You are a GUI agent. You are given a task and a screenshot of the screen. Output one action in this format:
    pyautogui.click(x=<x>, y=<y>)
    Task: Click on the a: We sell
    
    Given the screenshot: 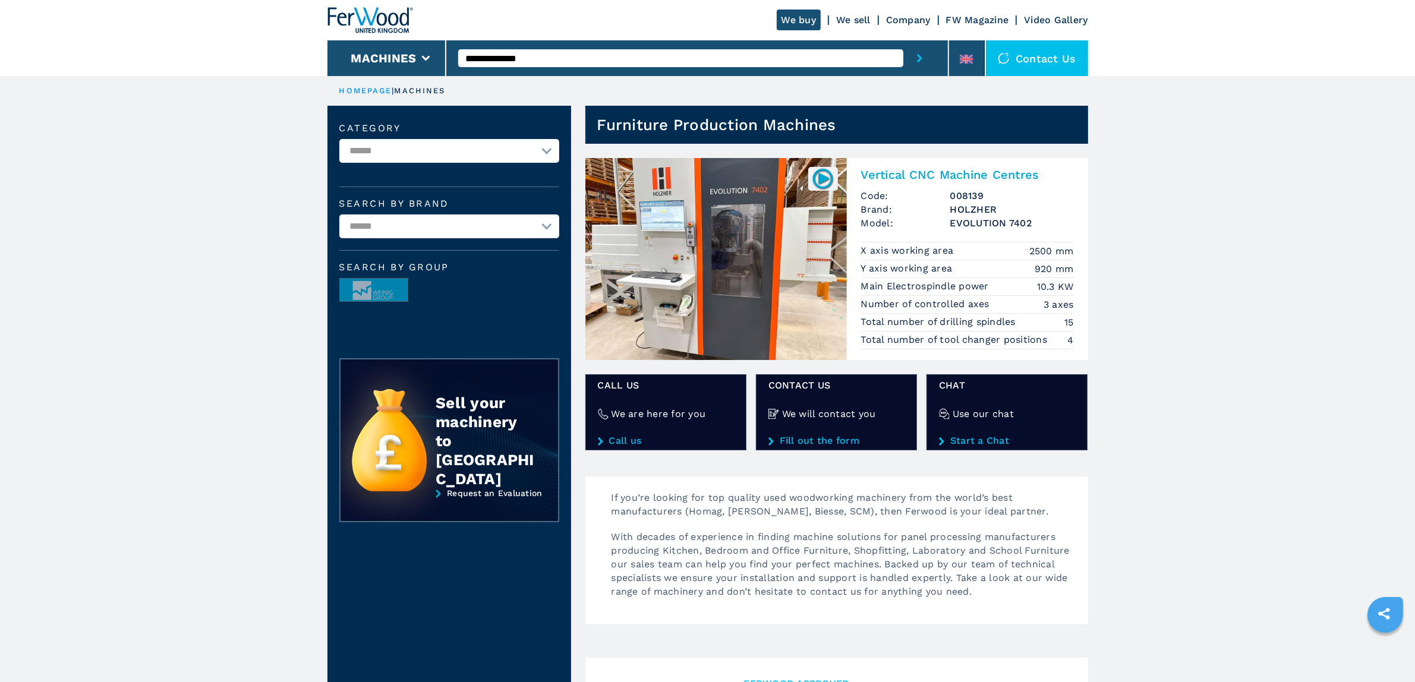 What is the action you would take?
    pyautogui.click(x=854, y=20)
    